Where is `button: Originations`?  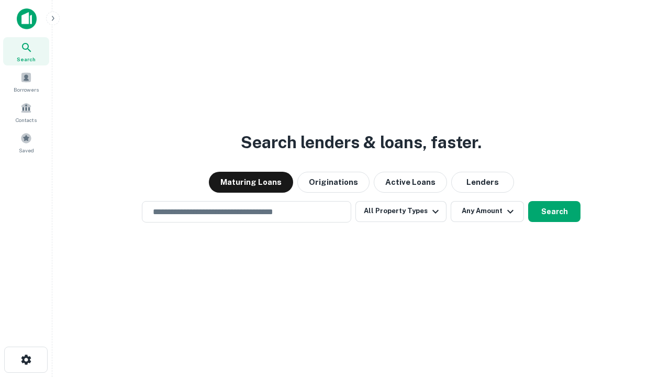
button: Originations is located at coordinates (333, 182).